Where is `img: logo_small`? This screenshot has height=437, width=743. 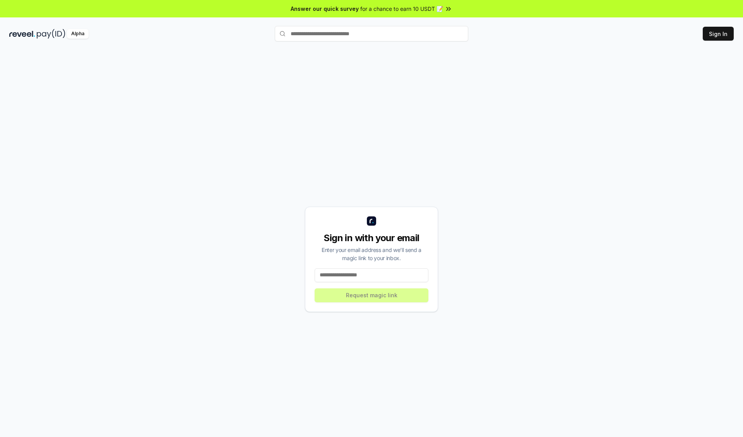 img: logo_small is located at coordinates (372, 221).